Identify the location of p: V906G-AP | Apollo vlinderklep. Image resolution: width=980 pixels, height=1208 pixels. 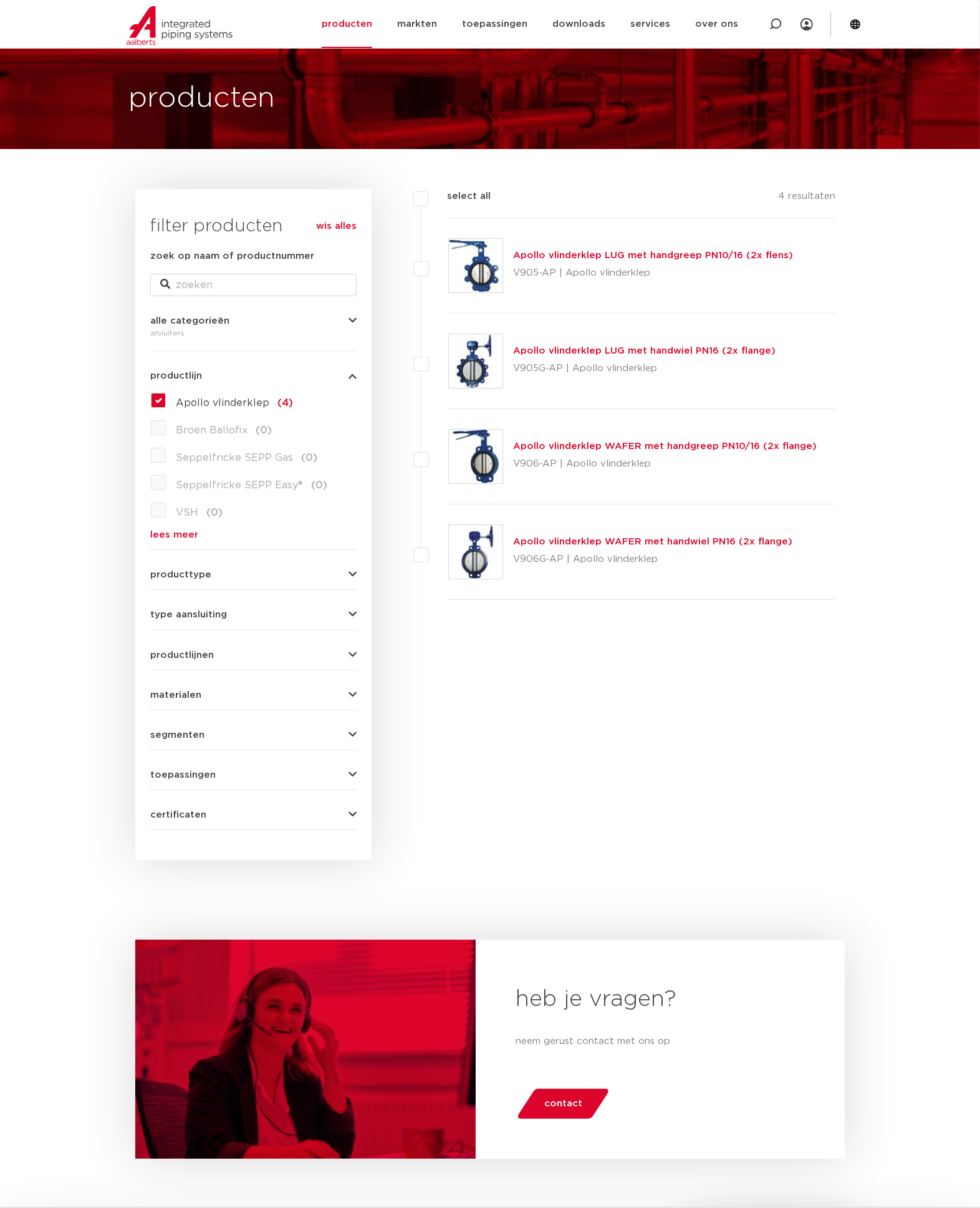
(653, 559).